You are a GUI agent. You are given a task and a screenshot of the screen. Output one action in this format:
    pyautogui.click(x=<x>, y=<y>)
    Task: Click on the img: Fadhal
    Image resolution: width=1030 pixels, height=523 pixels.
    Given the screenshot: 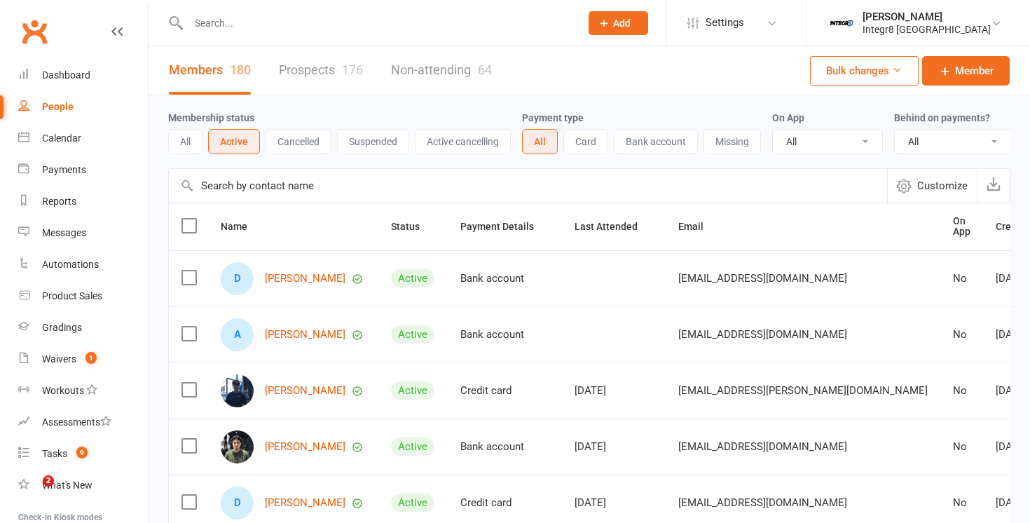 What is the action you would take?
    pyautogui.click(x=237, y=446)
    